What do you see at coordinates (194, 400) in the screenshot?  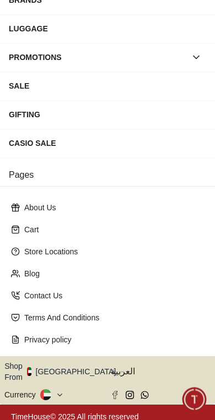 I see `div: Chat Widget` at bounding box center [194, 400].